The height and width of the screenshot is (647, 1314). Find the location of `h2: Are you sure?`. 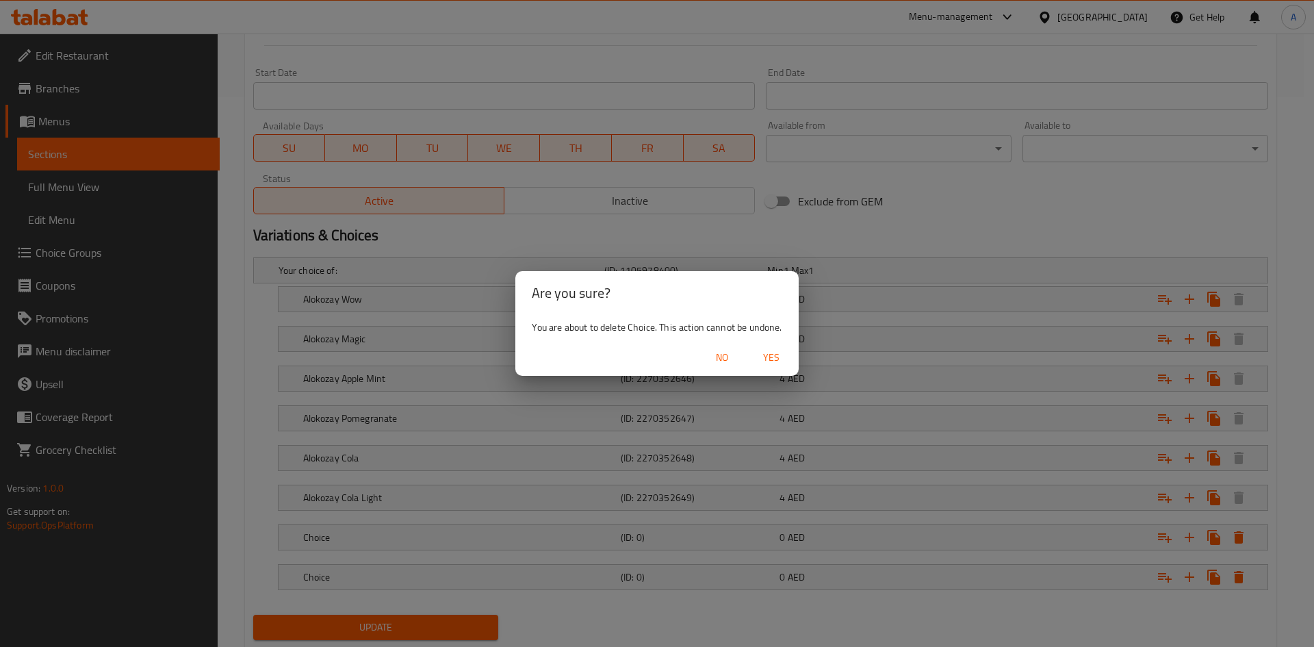

h2: Are you sure? is located at coordinates (656, 293).